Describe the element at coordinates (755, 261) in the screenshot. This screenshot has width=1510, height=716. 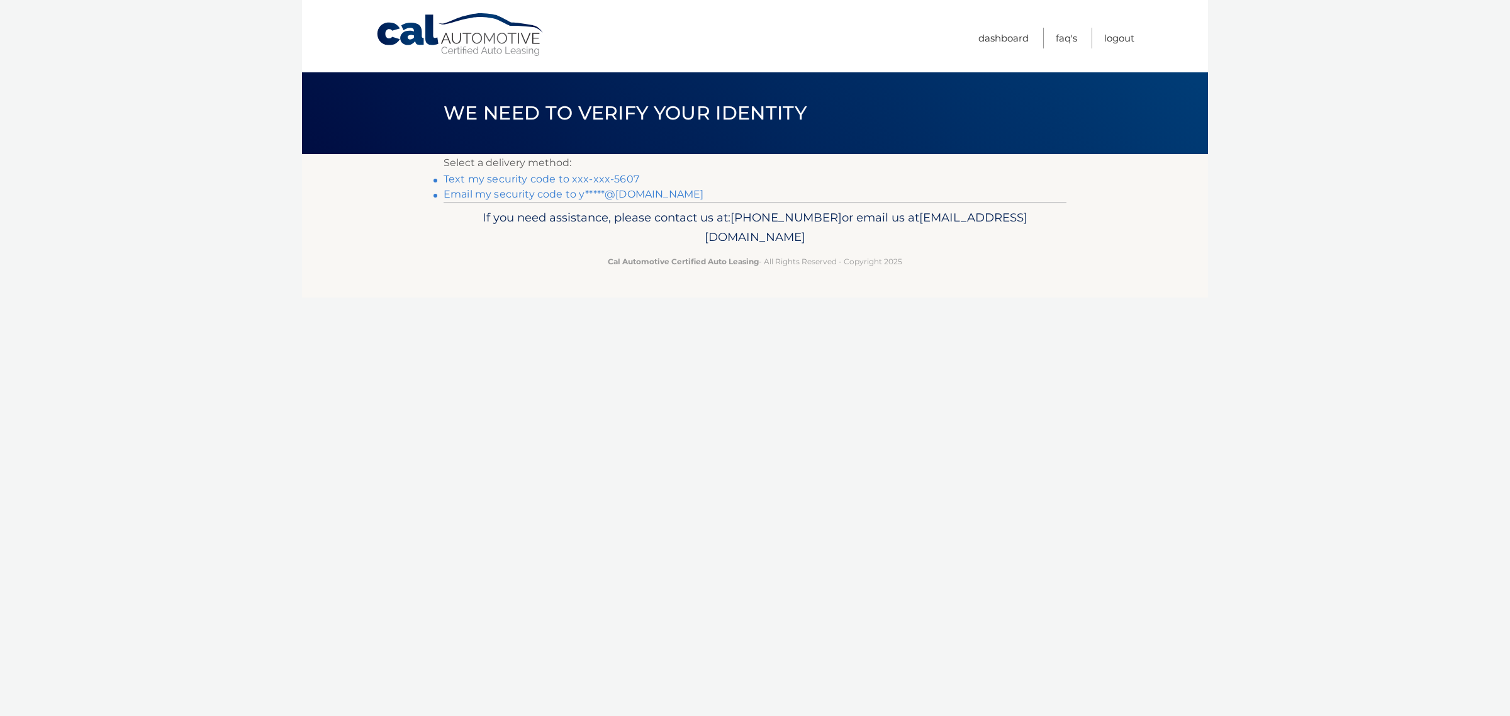
I see `p: - All Rights Reserved - Copyright 2025` at that location.